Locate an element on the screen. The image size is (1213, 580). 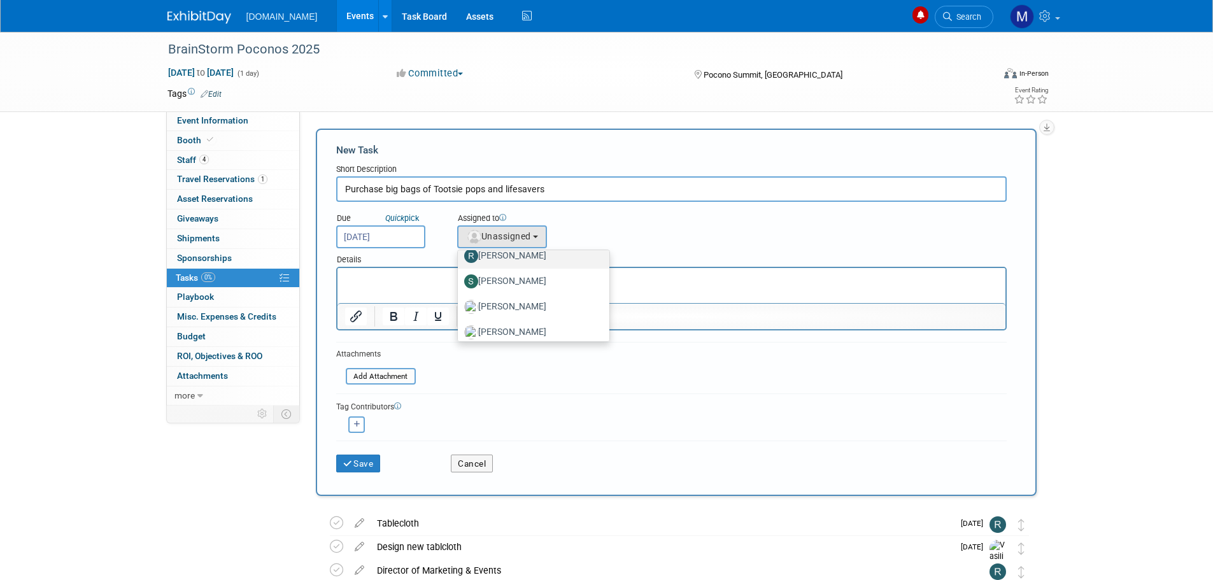
span: Search is located at coordinates (967, 17).